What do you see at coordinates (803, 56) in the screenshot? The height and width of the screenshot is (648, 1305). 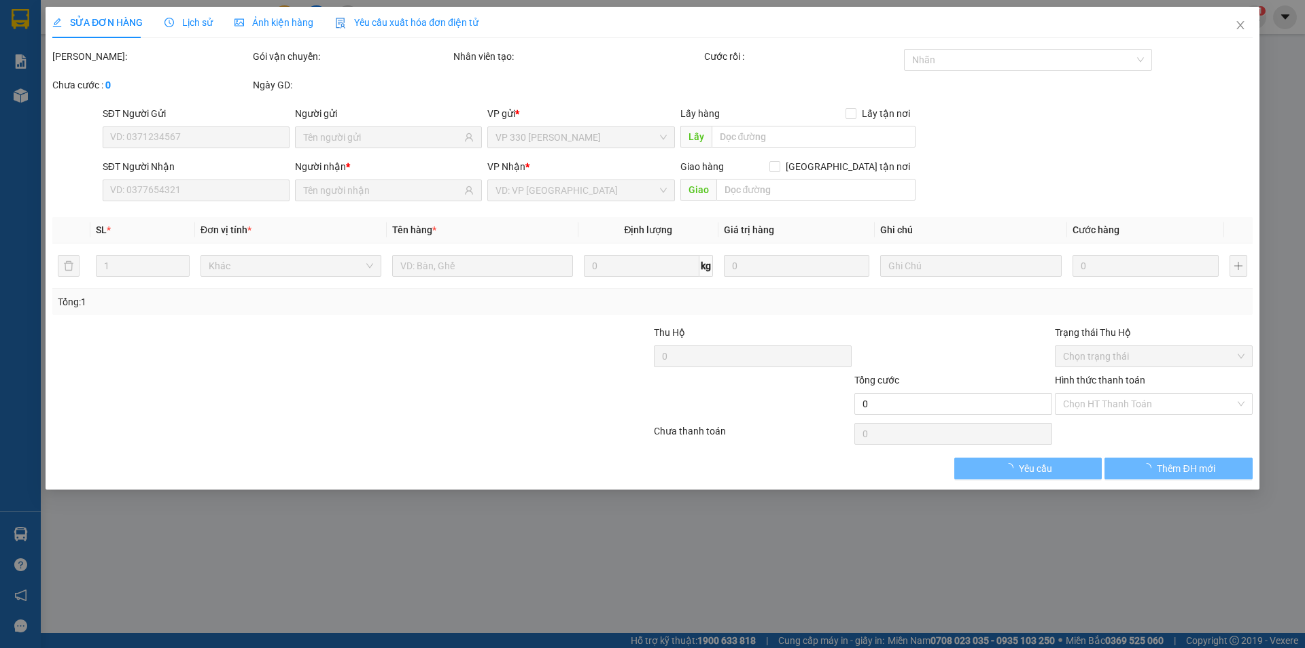 I see `div: Cước rồi :` at bounding box center [803, 56].